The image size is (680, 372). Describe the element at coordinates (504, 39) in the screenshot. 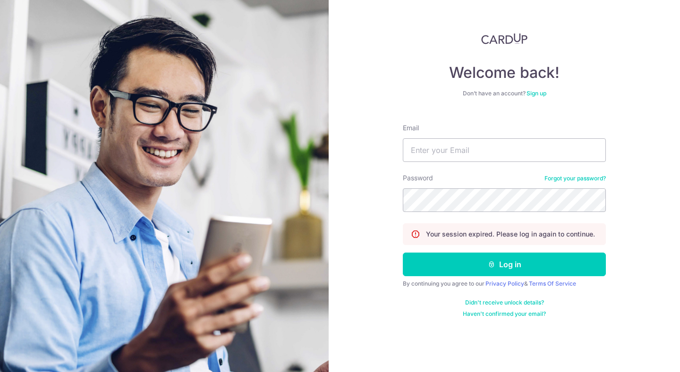

I see `img: CardUp Logo` at that location.